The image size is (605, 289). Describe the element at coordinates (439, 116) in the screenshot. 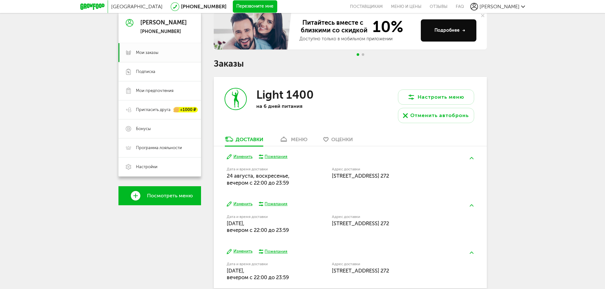

I see `div: Отменить автобронь` at that location.